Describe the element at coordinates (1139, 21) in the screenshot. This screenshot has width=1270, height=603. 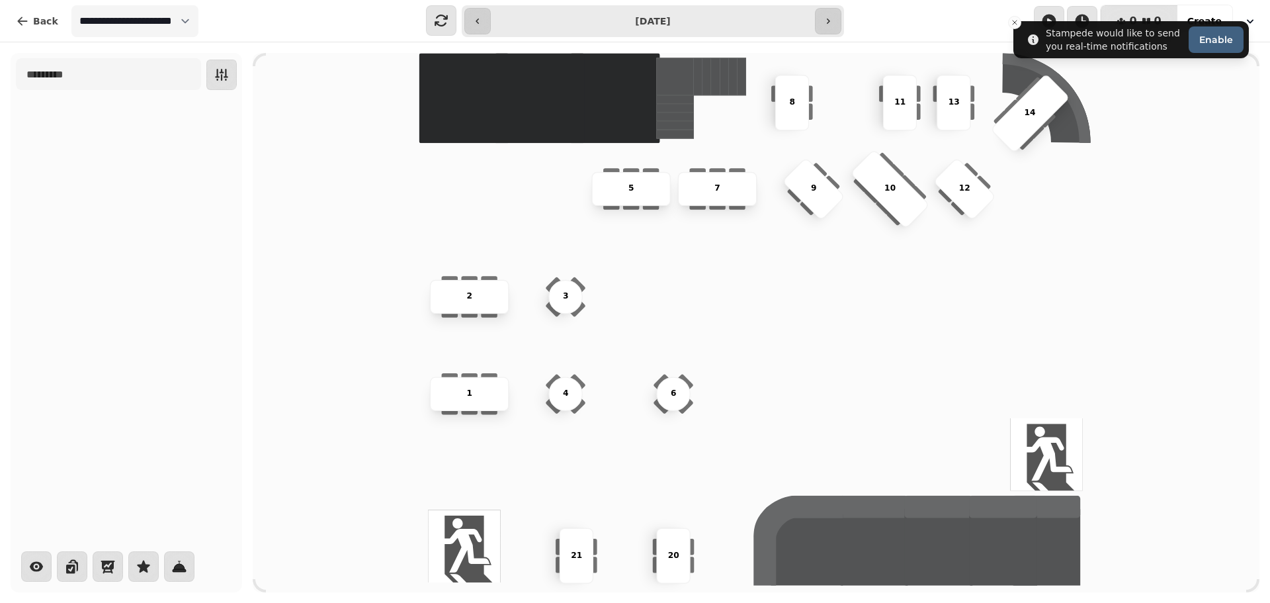
I see `button: 00` at that location.